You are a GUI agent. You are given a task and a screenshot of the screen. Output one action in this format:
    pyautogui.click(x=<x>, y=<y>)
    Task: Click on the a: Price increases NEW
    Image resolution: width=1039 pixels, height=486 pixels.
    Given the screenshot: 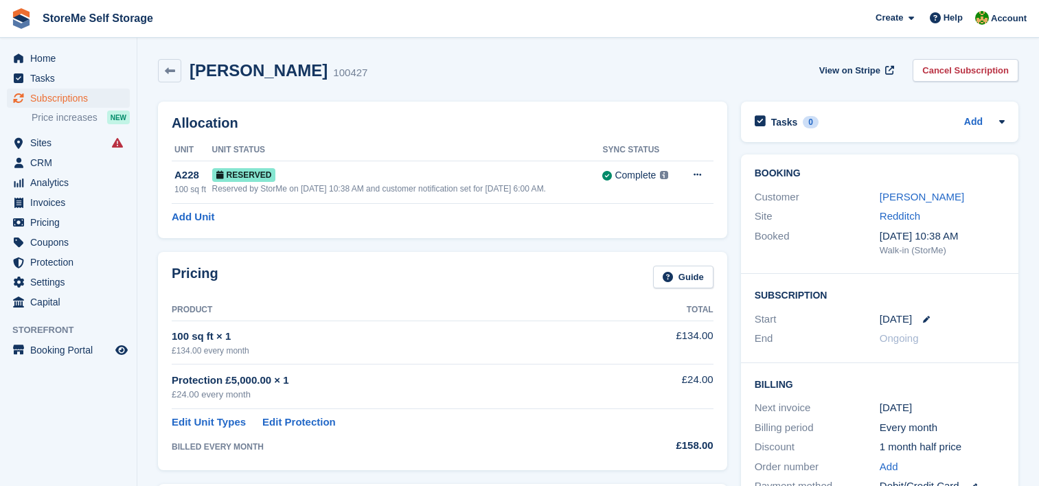 What is the action you would take?
    pyautogui.click(x=80, y=117)
    